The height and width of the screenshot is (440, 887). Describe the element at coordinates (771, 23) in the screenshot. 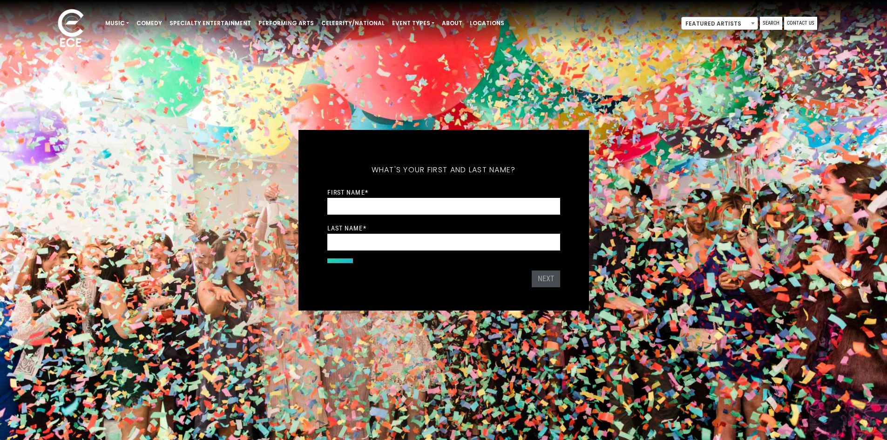

I see `a: Search` at that location.